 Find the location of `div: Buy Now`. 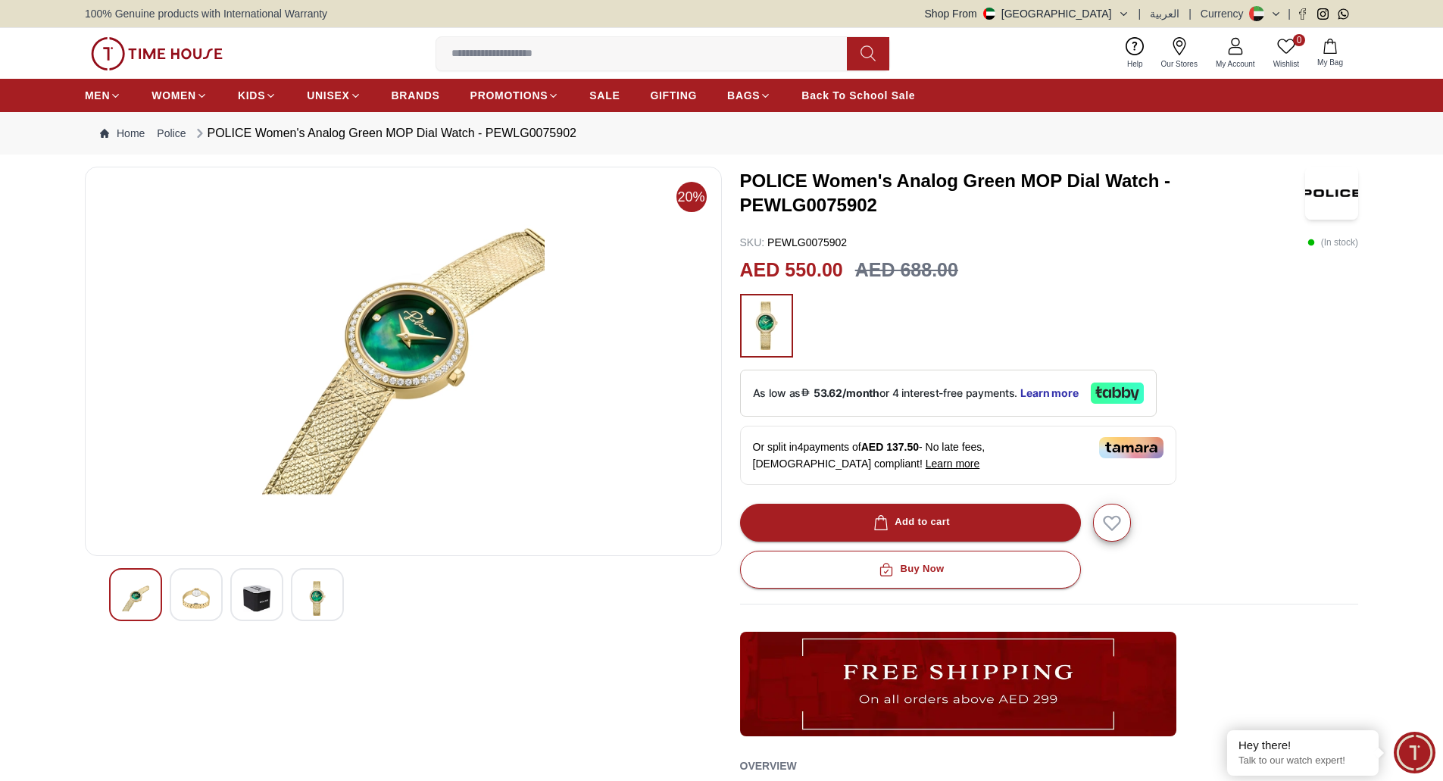

div: Buy Now is located at coordinates (910, 569).